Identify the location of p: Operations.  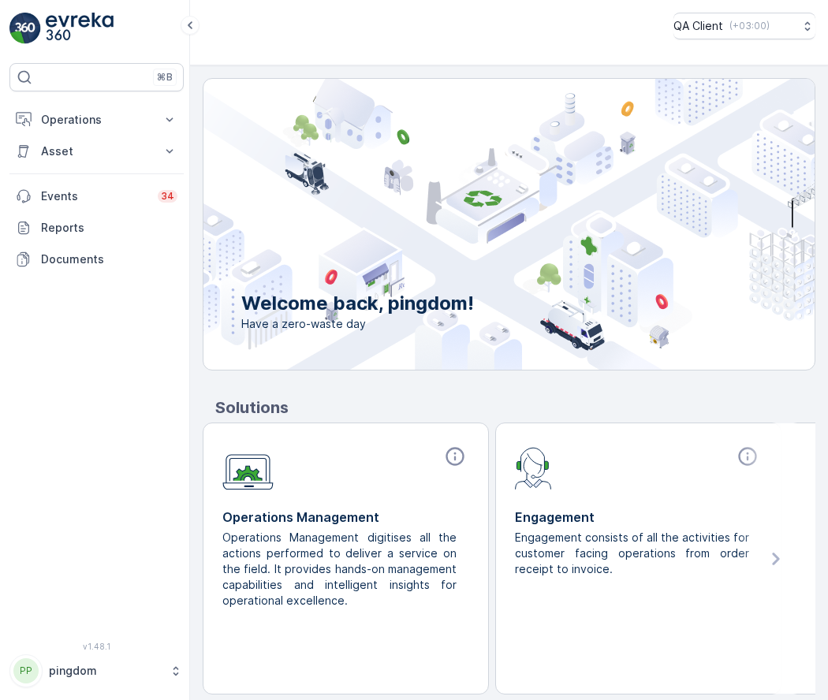
(96, 120).